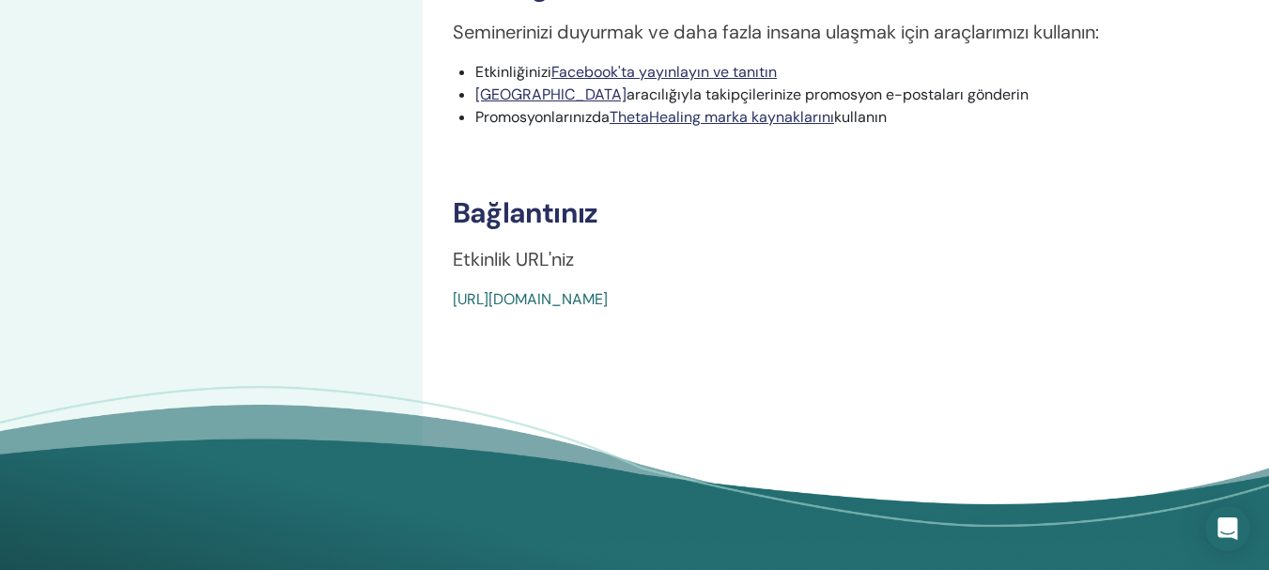 The image size is (1269, 570). Describe the element at coordinates (721, 116) in the screenshot. I see `a: ThetaHealing marka kaynaklarını` at that location.